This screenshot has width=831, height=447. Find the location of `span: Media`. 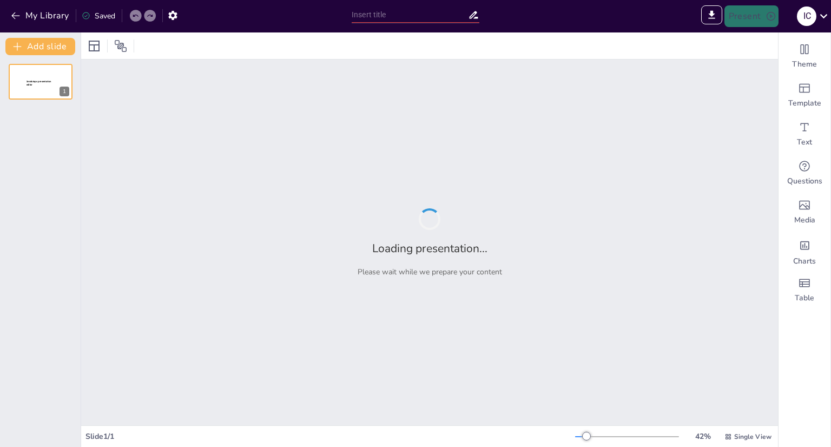

span: Media is located at coordinates (804, 220).